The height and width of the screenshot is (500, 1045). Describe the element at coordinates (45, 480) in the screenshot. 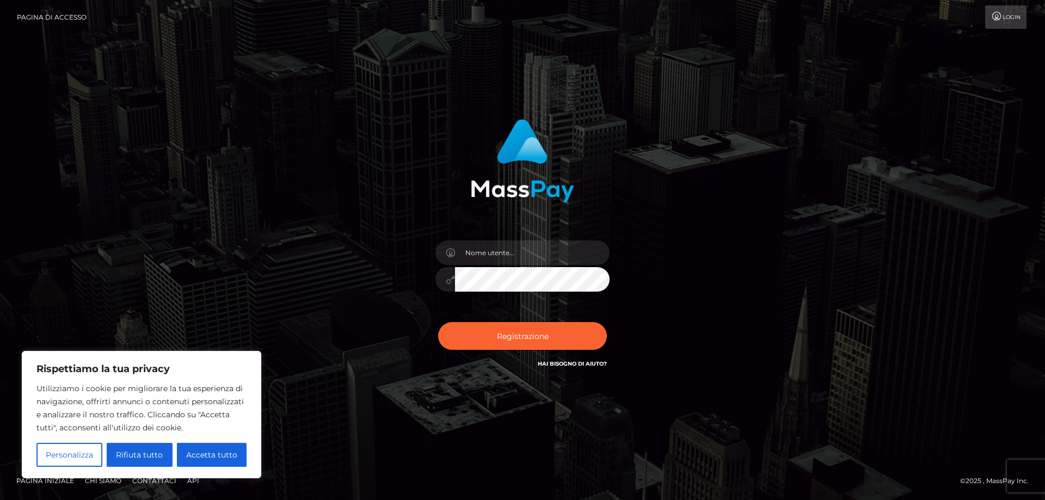

I see `a: Pagina iniziale` at that location.